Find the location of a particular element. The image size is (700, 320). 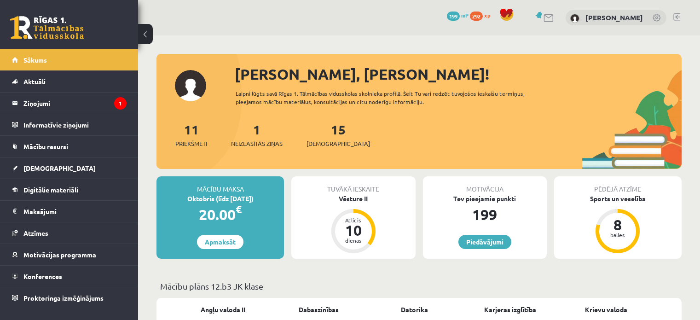

span: Motivācijas programma is located at coordinates (60, 254).